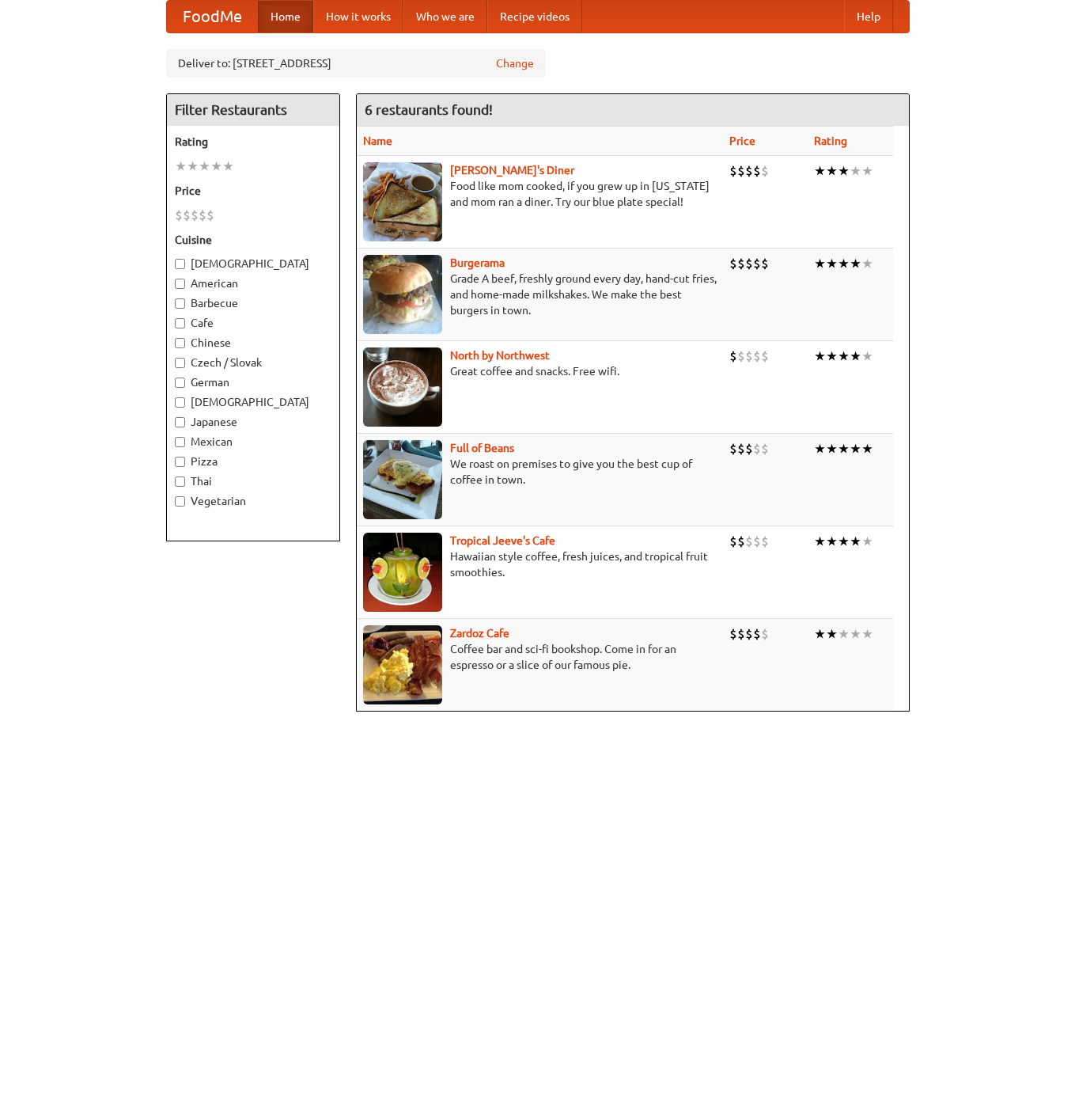 The image size is (1075, 1120). I want to click on a: Home, so click(285, 16).